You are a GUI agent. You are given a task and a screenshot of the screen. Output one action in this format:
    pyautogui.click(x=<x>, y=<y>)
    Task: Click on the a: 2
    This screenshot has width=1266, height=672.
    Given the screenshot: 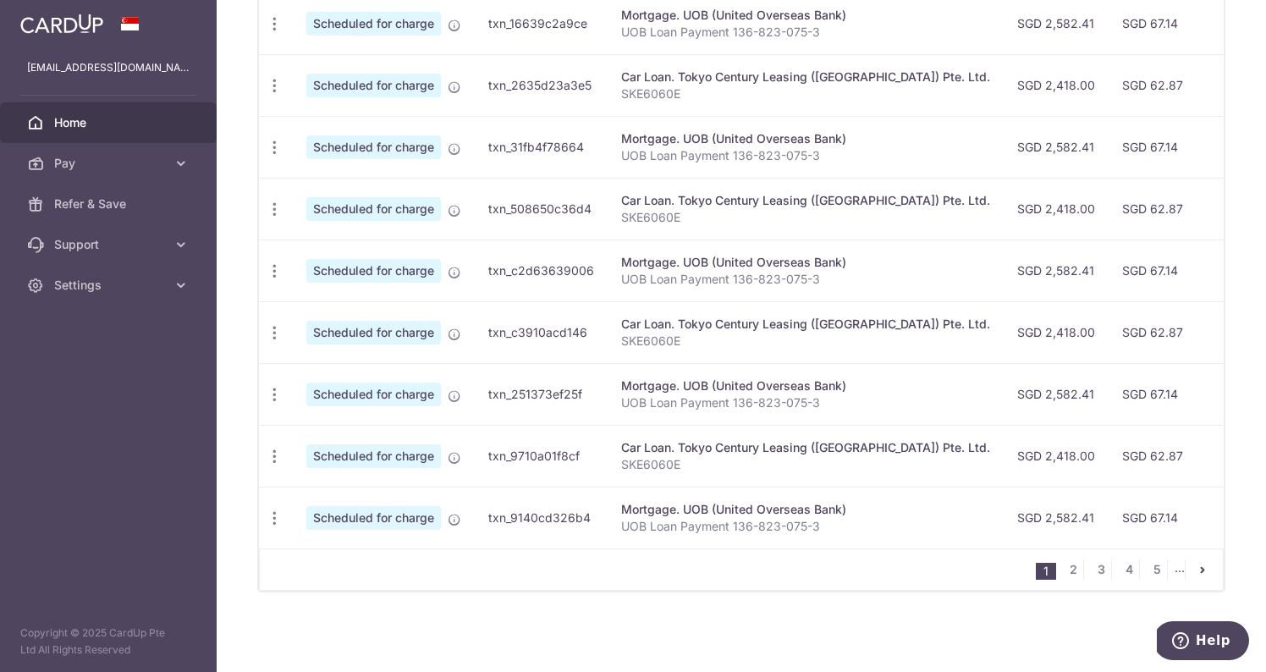 What is the action you would take?
    pyautogui.click(x=1073, y=570)
    